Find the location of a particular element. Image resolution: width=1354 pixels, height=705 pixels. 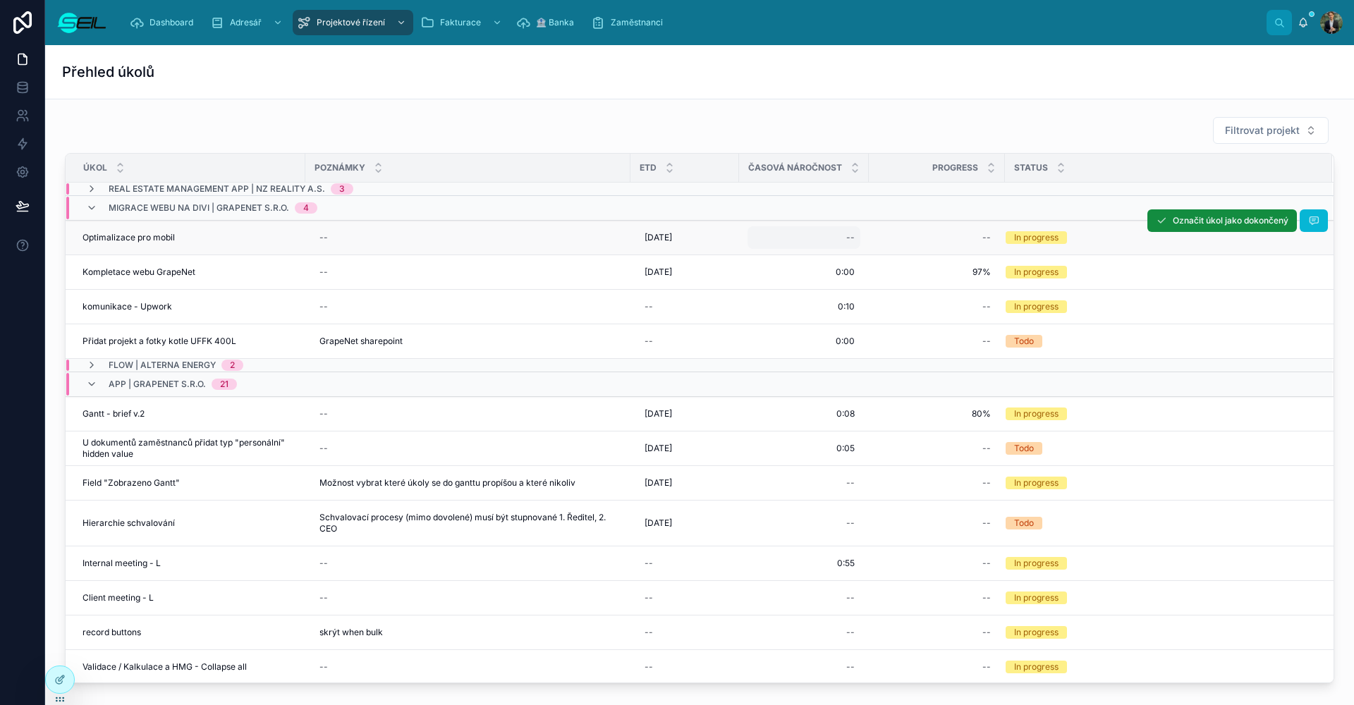

a: 0:55 is located at coordinates (804, 563).